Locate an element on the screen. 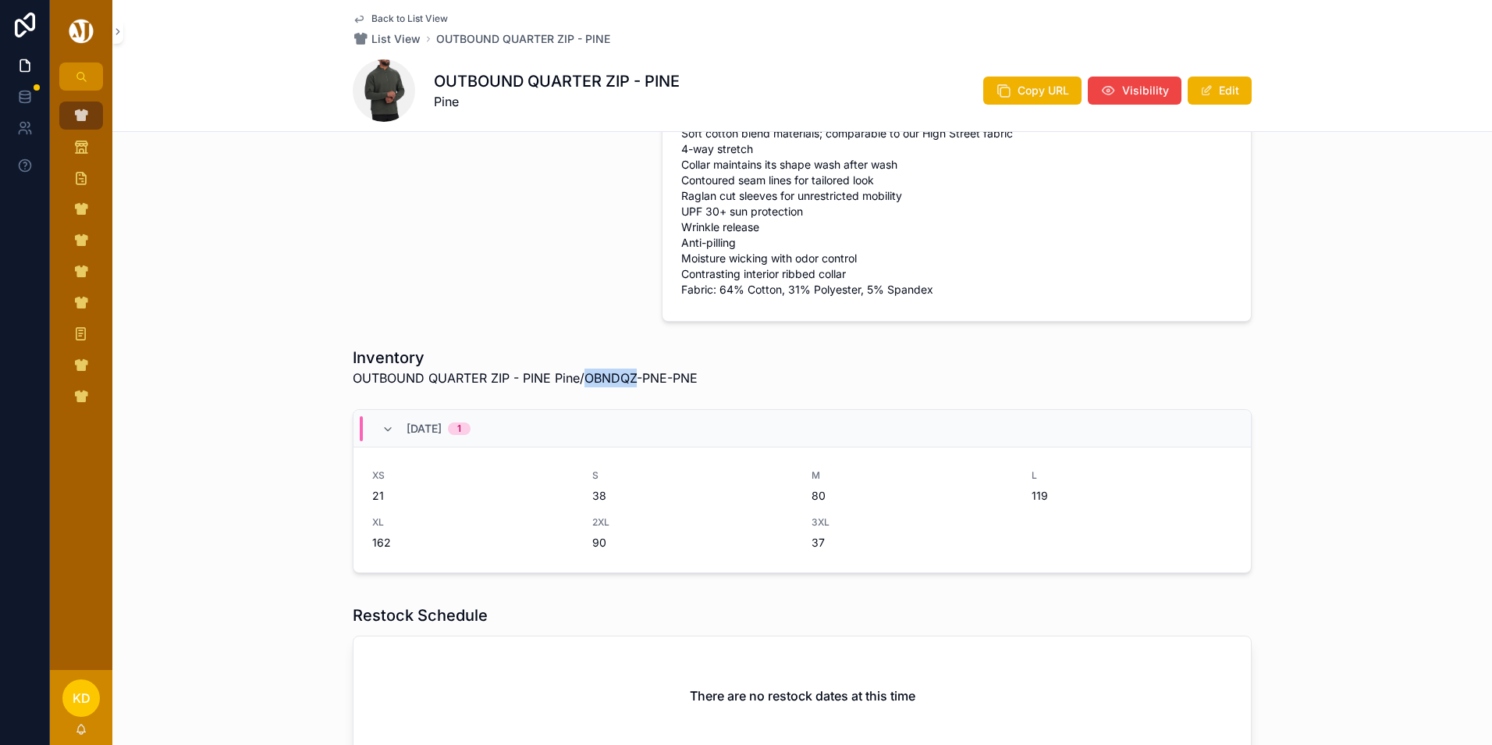  div: scrollable content is located at coordinates (81, 261).